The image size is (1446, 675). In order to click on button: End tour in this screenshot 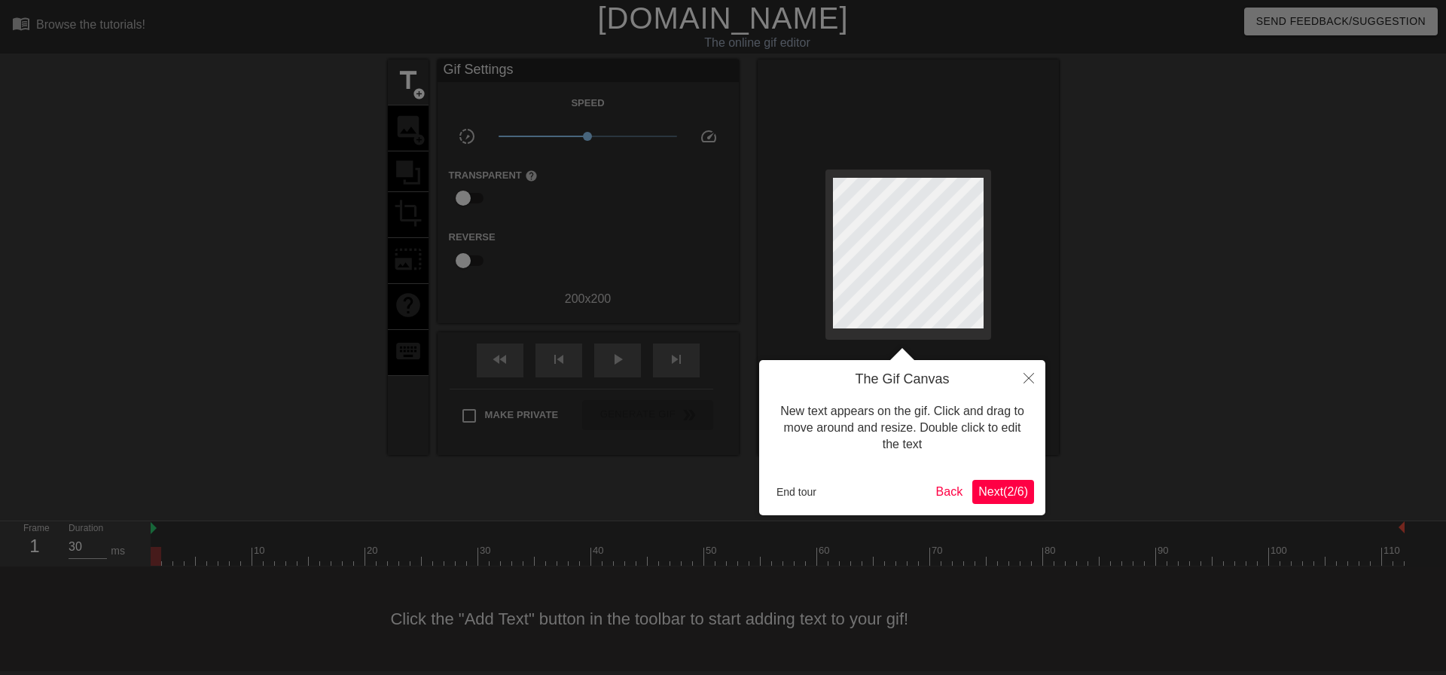, I will do `click(796, 492)`.